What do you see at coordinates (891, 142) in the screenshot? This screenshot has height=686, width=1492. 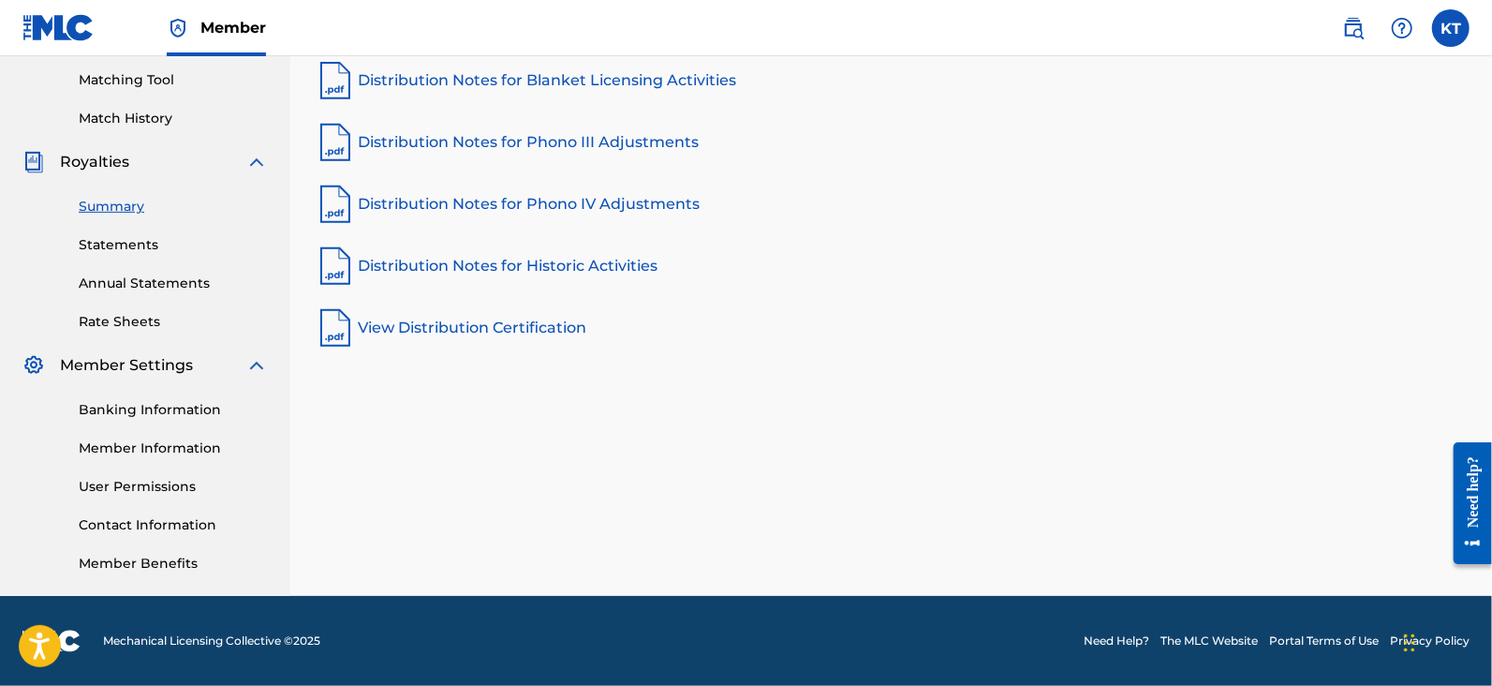 I see `a: Distribution Notes for Phono III Adjustments` at bounding box center [891, 142].